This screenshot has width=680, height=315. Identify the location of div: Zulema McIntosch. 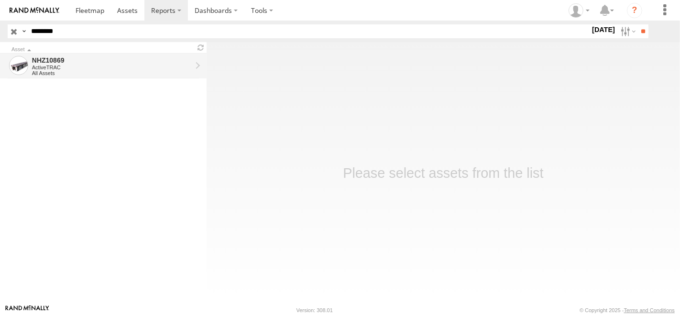
(579, 11).